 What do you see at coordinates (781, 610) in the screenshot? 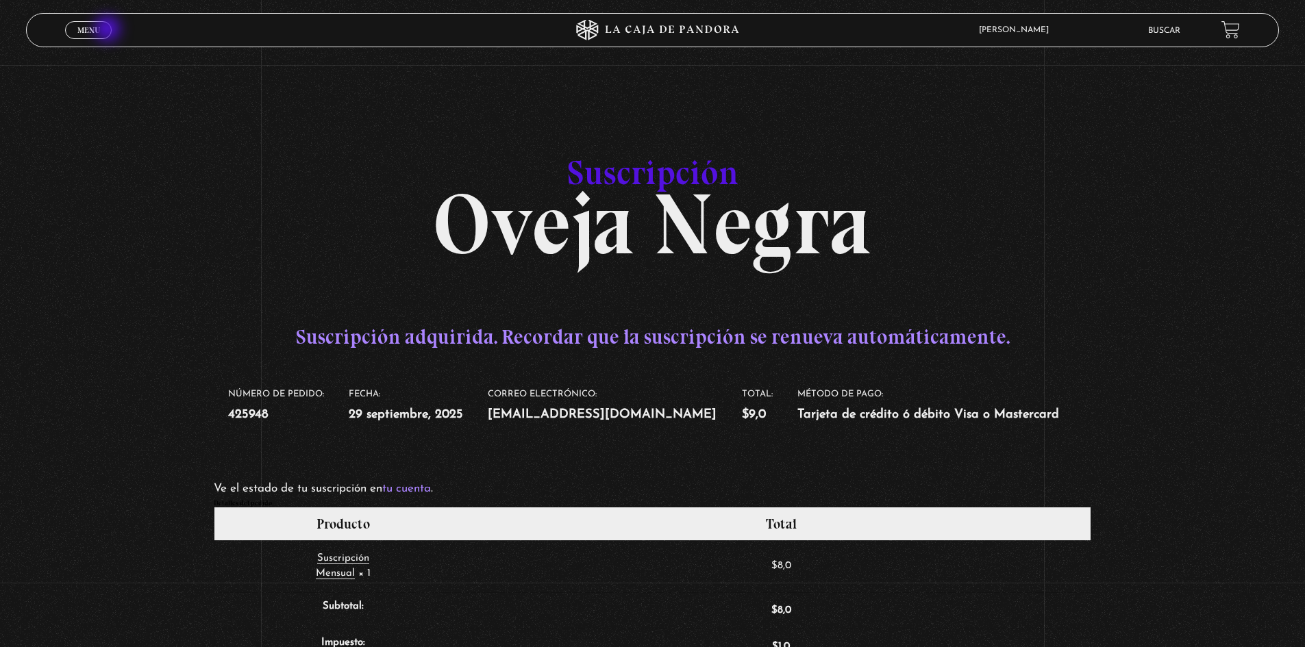
I see `span: 8,0` at bounding box center [781, 610].